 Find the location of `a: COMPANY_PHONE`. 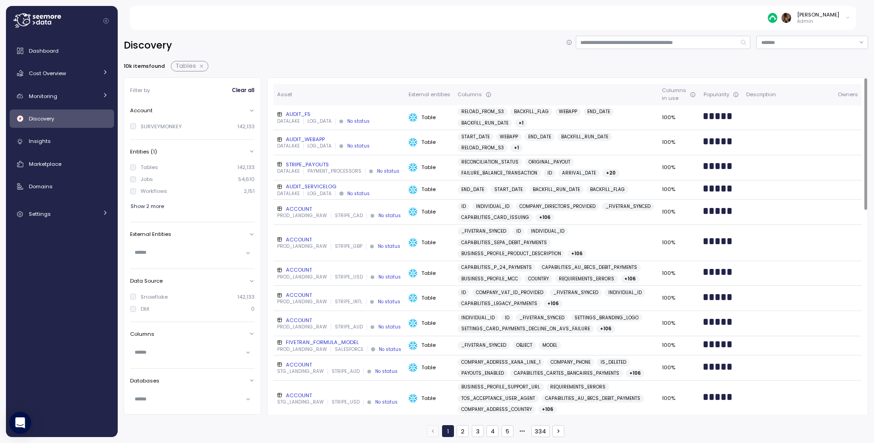

a: COMPANY_PHONE is located at coordinates (571, 362).